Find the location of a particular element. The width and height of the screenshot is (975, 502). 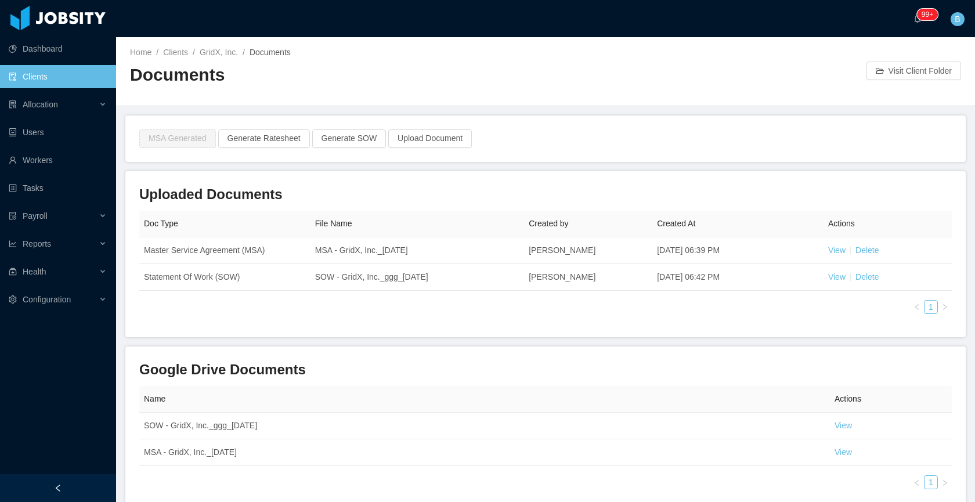

button: icon: folder-openVisit Client Folder is located at coordinates (913, 71).